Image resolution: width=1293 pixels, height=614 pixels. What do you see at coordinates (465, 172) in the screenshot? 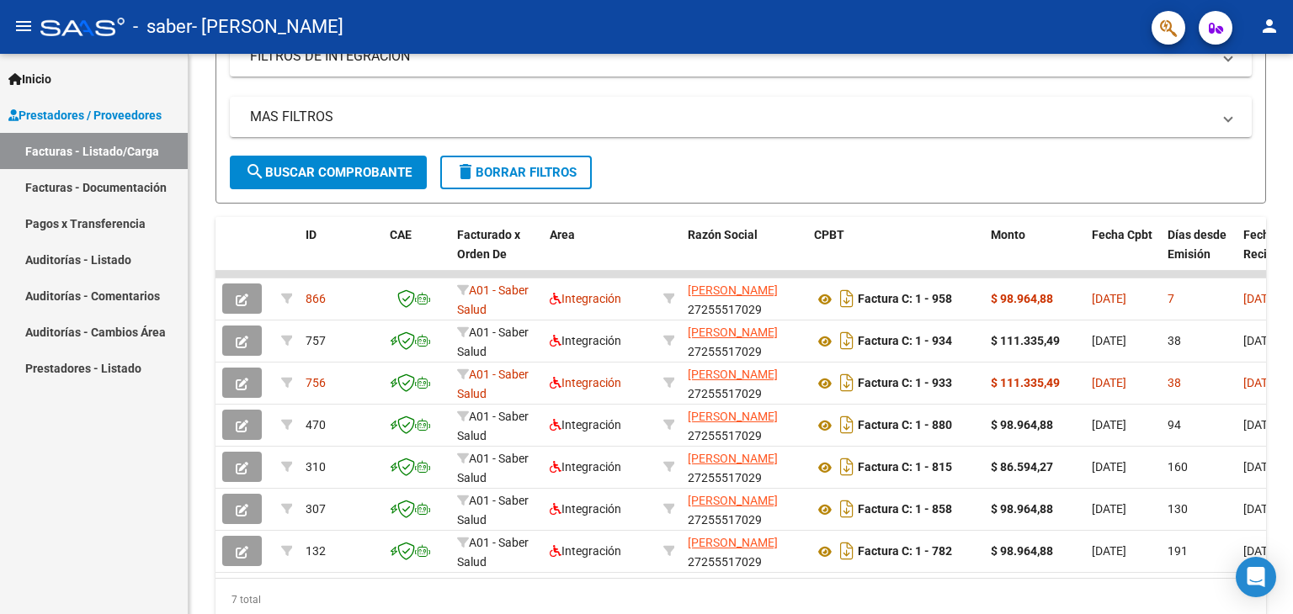
I see `mat-icon: delete` at bounding box center [465, 172].